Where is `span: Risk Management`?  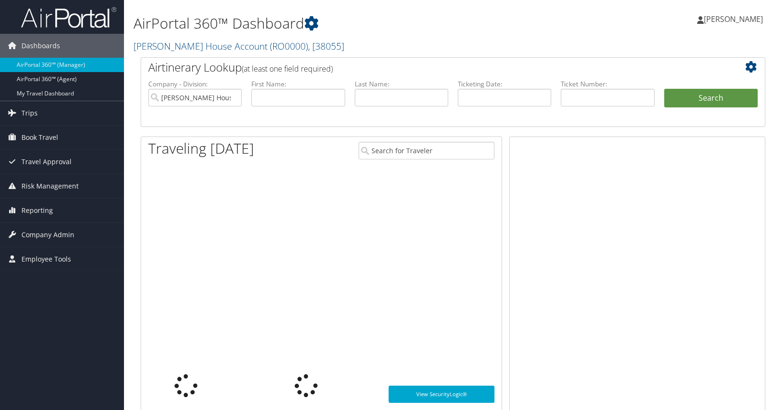
span: Risk Management is located at coordinates (50, 186).